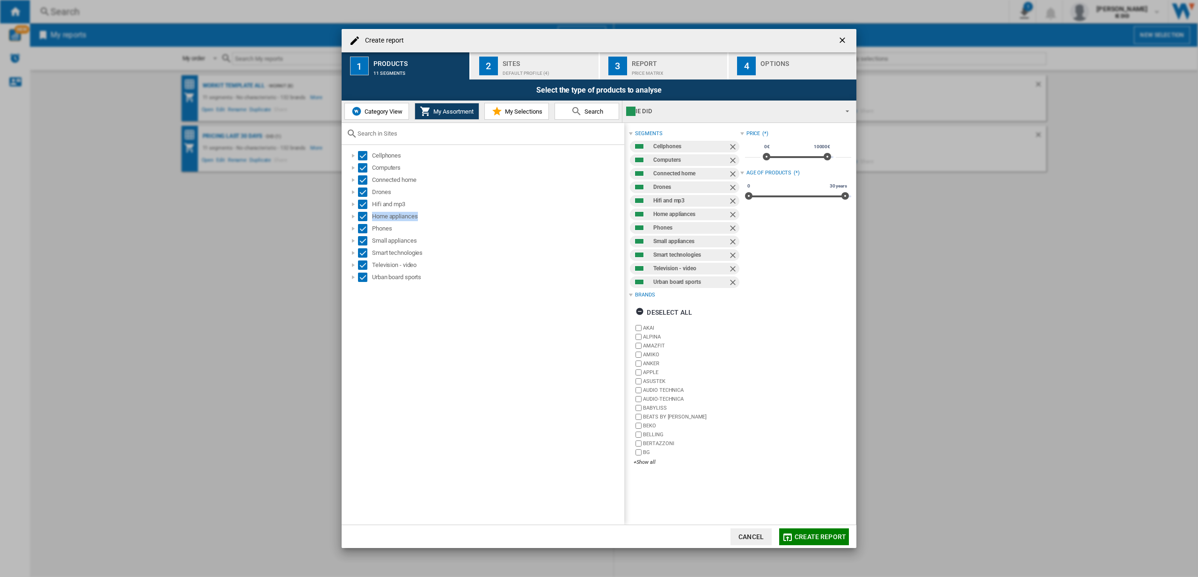 This screenshot has height=577, width=1198. Describe the element at coordinates (419, 61) in the screenshot. I see `div: Products` at that location.